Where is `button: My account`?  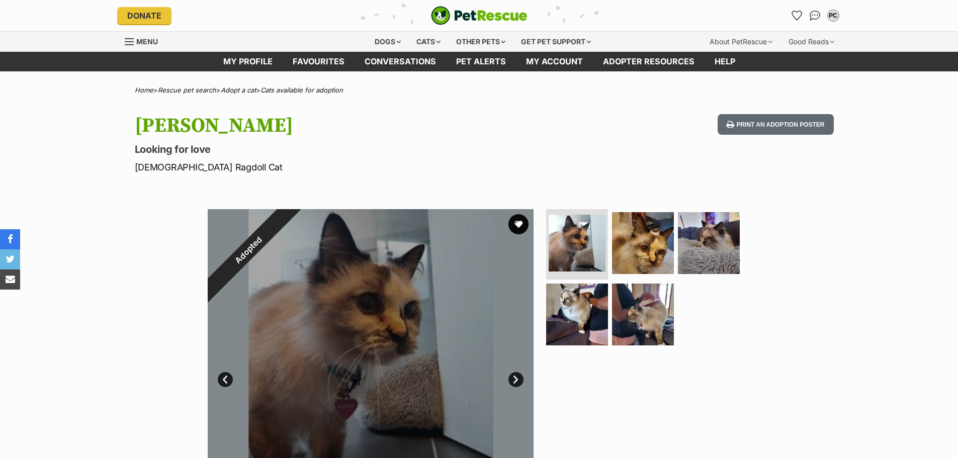
button: My account is located at coordinates (834, 16).